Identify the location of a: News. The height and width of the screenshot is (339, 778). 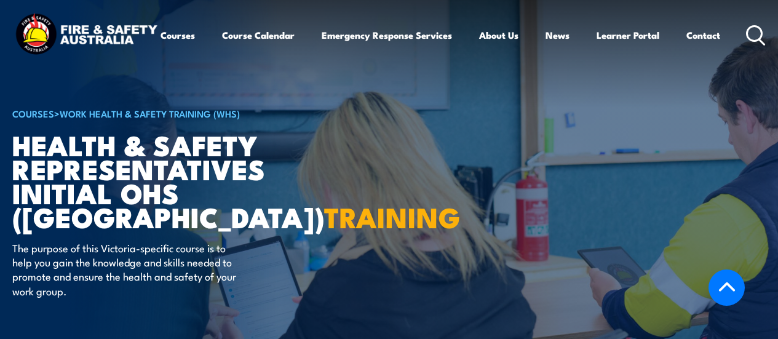
(557, 35).